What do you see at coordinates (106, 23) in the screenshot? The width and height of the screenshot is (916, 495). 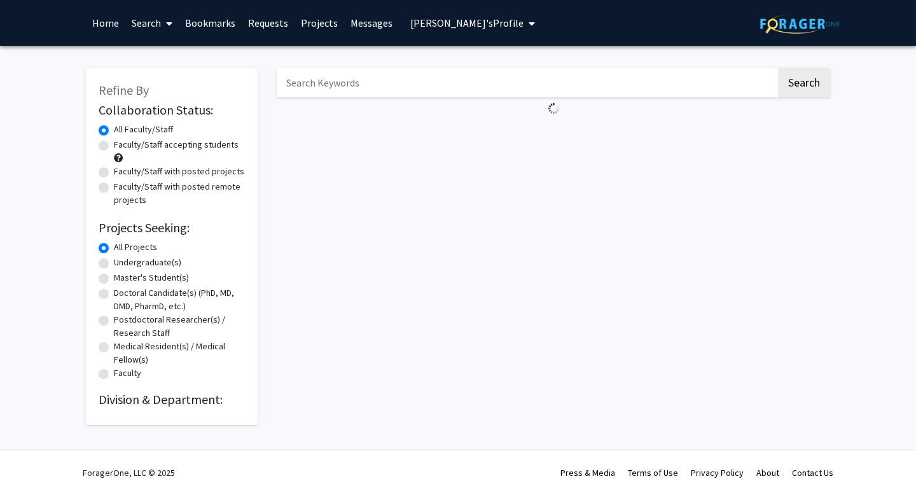 I see `a: Home` at bounding box center [106, 23].